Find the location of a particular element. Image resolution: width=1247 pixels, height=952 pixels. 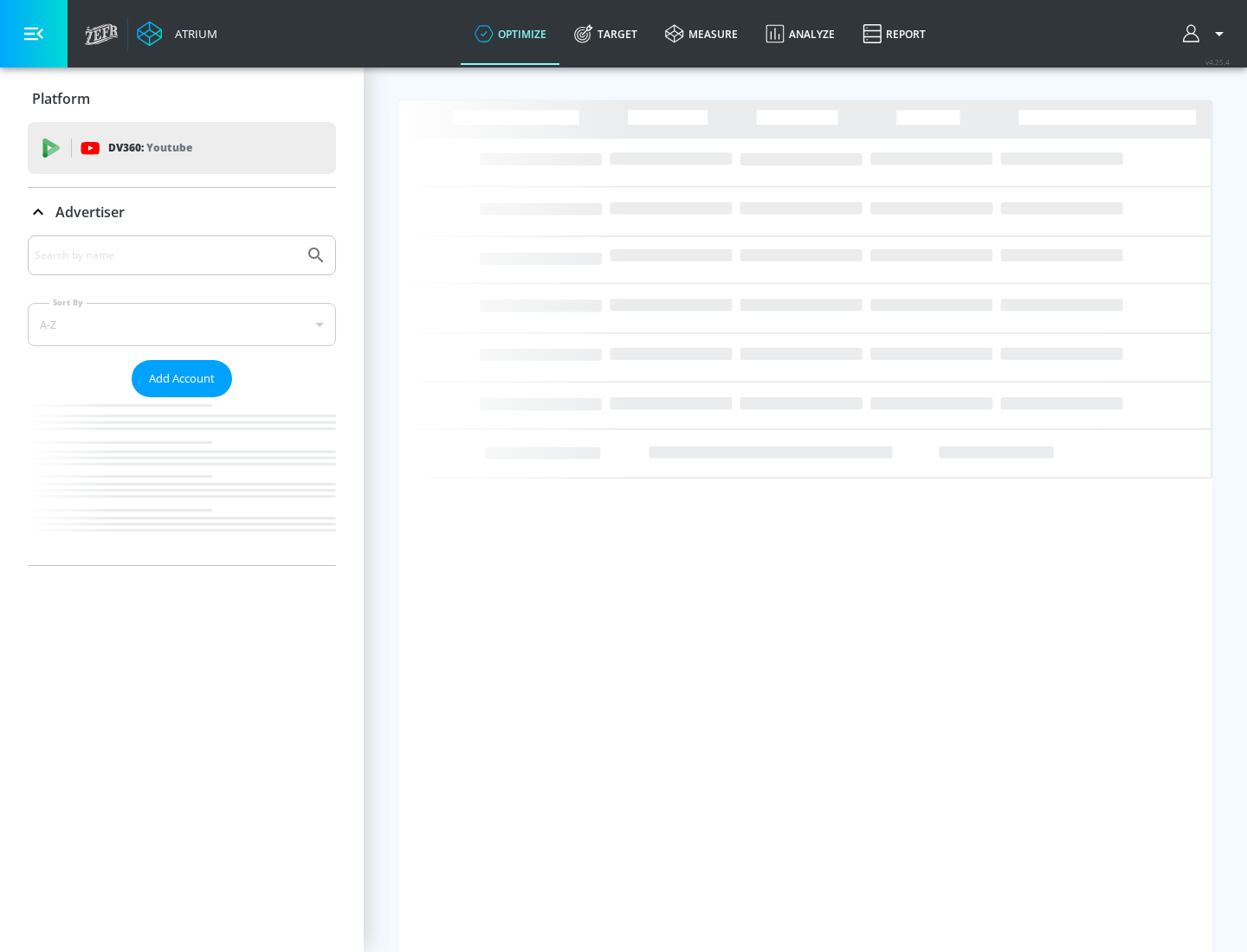

span: v 4.25.4 is located at coordinates (1218, 62).